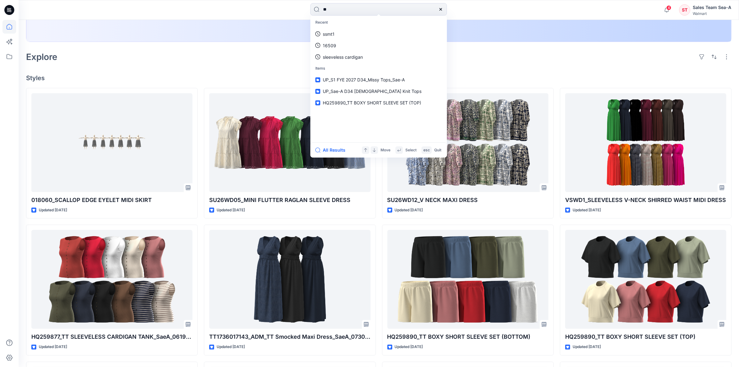  I want to click on a: All Results, so click(332, 150).